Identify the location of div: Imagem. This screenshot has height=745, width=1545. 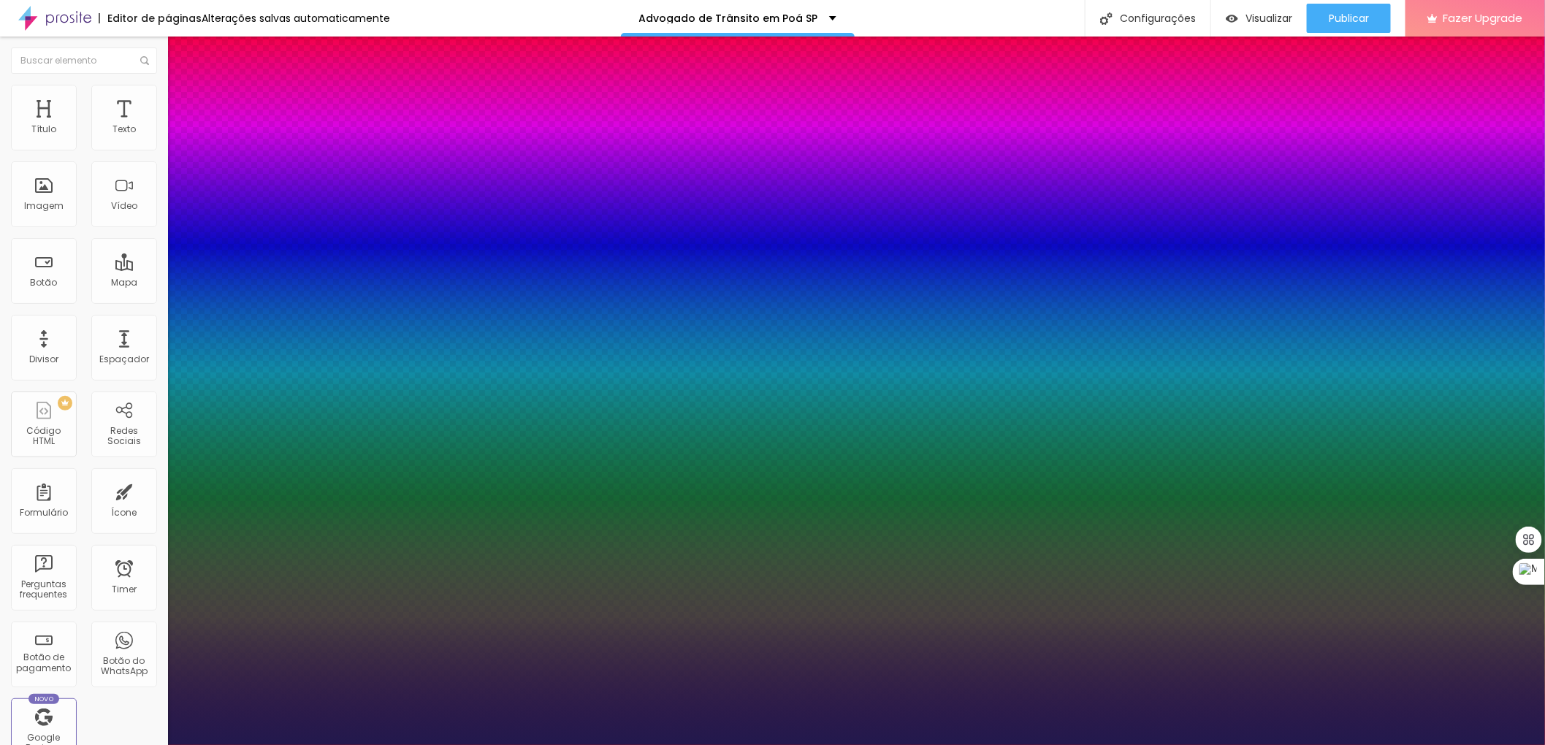
(44, 206).